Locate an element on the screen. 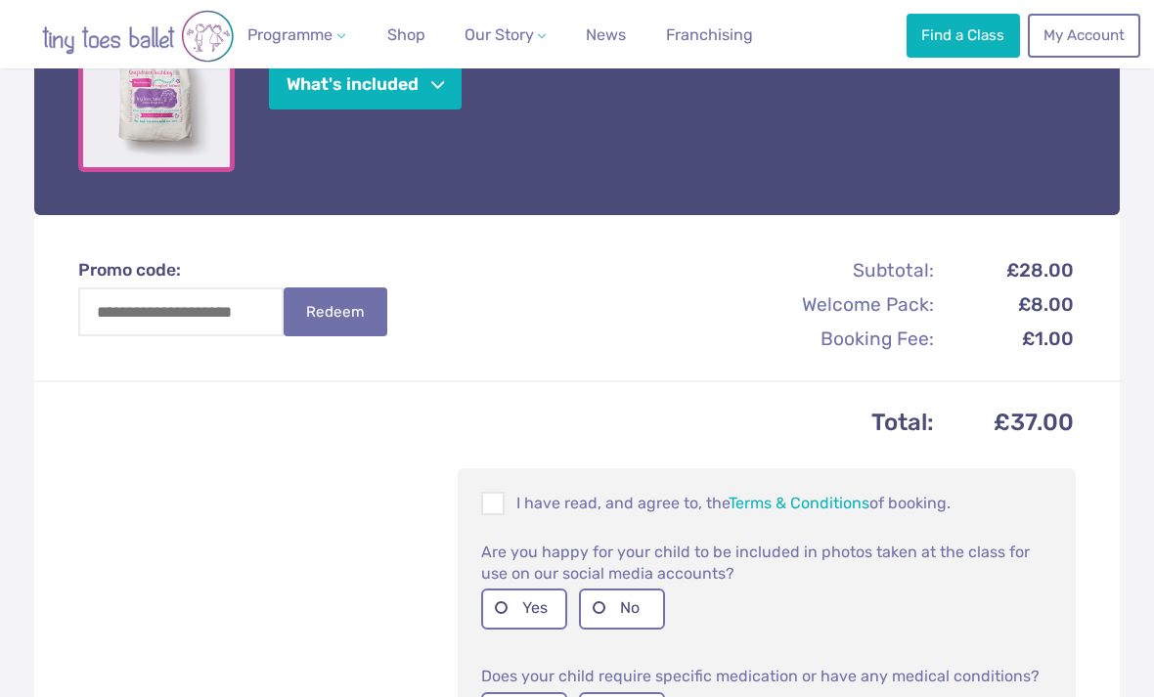 The width and height of the screenshot is (1154, 697). label: No is located at coordinates (622, 608).